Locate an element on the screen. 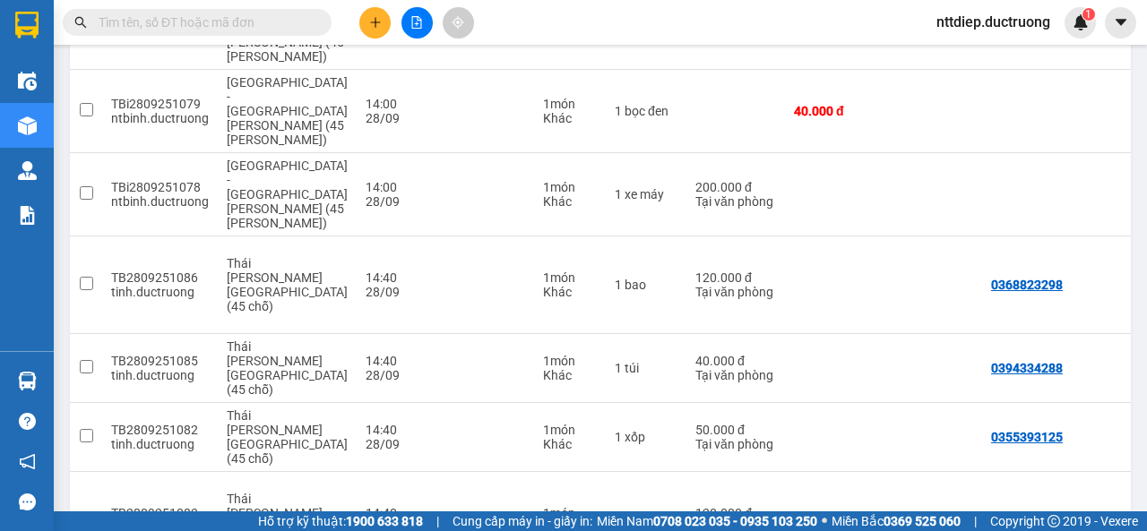  input: Tìm tên, số ĐT hoặc mã đơn is located at coordinates (204, 22).